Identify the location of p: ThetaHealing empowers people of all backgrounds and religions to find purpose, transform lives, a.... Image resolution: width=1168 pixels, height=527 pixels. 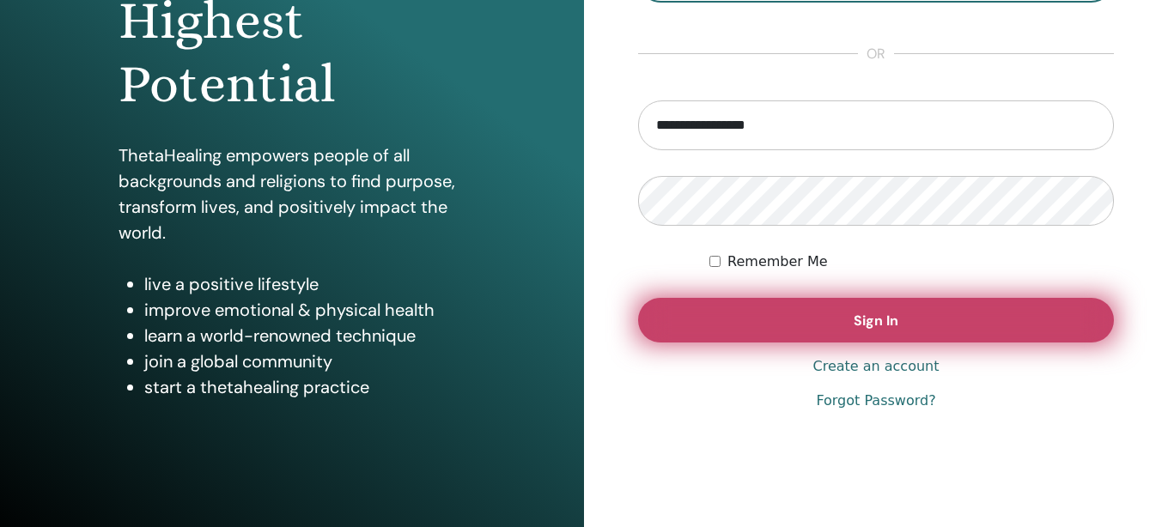
(291, 194).